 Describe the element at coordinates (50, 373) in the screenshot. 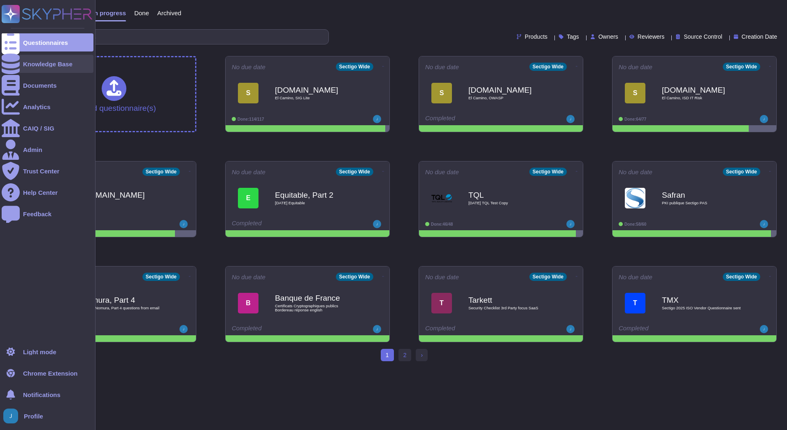

I see `div: Chrome Extension` at that location.